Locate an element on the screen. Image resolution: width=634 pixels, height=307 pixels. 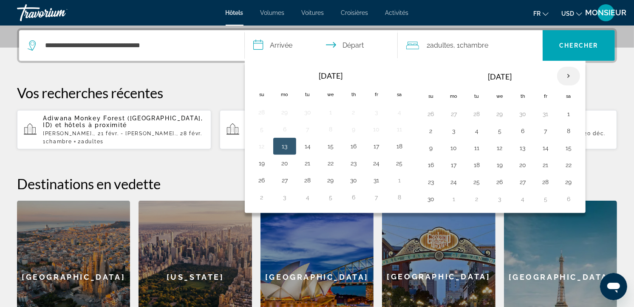
input: Rechercher une destination hôtelière is located at coordinates (138, 45).